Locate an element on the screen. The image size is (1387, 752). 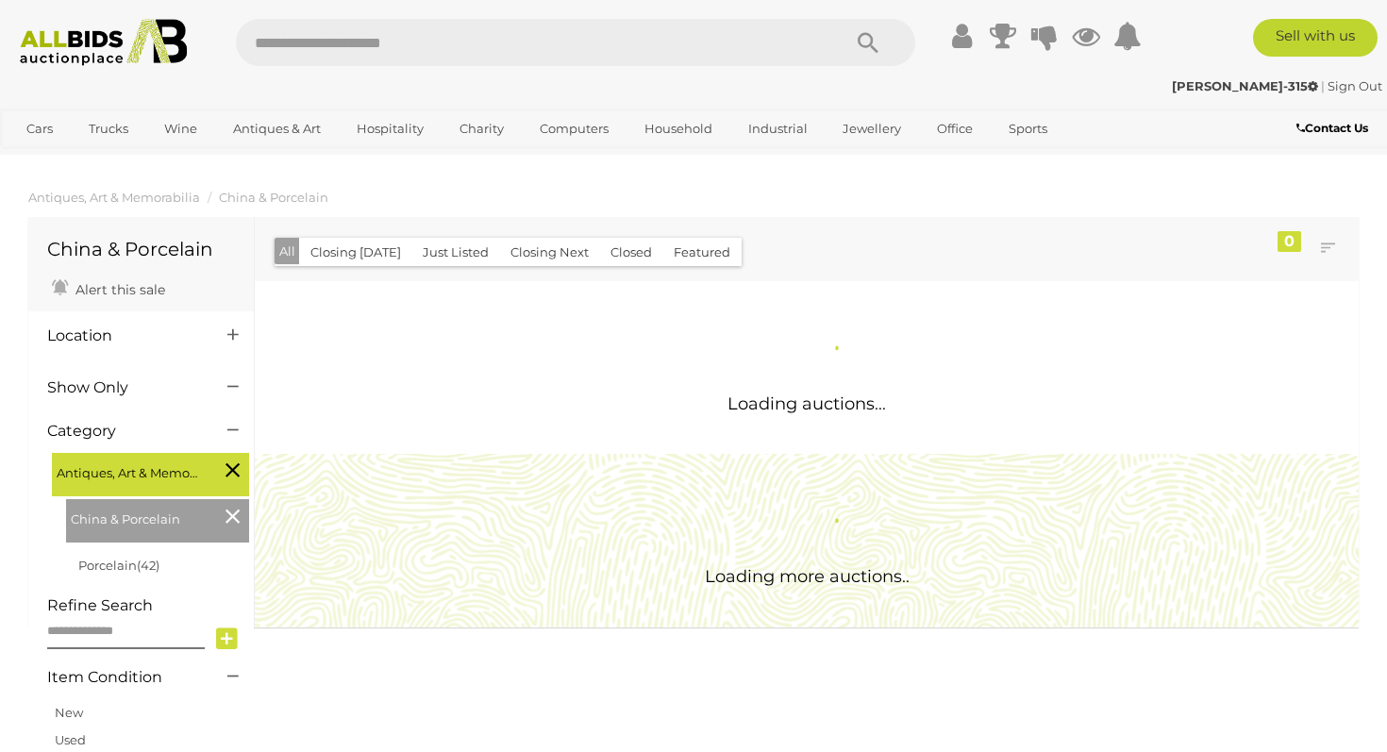
a: Used is located at coordinates (70, 740).